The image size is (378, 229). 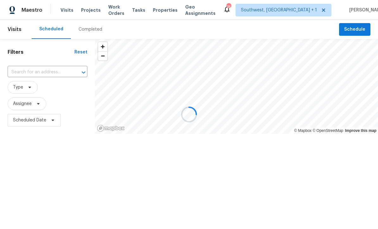 I want to click on span: Zoom out, so click(x=103, y=56).